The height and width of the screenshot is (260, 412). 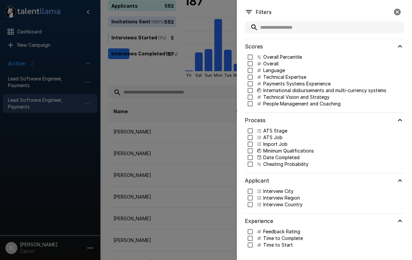 I want to click on h6: Experience, so click(x=259, y=221).